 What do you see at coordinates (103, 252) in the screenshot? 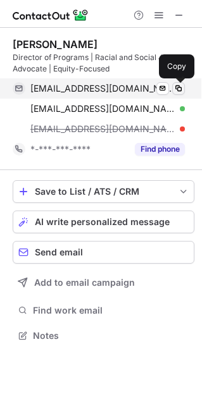
I see `button: Send email` at bounding box center [103, 252].